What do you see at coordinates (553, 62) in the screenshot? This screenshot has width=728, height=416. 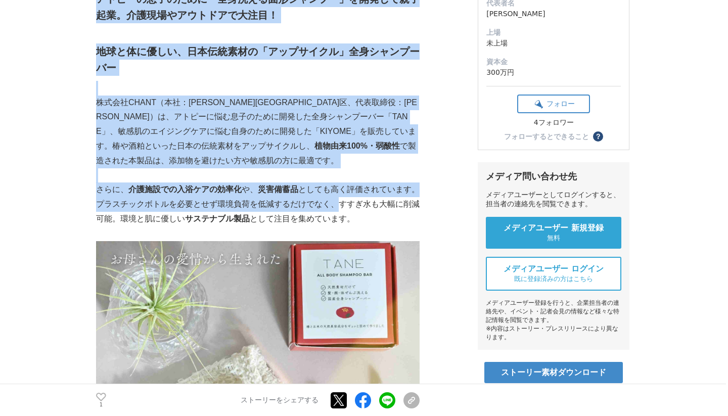 I see `dt: 資本金` at bounding box center [553, 62].